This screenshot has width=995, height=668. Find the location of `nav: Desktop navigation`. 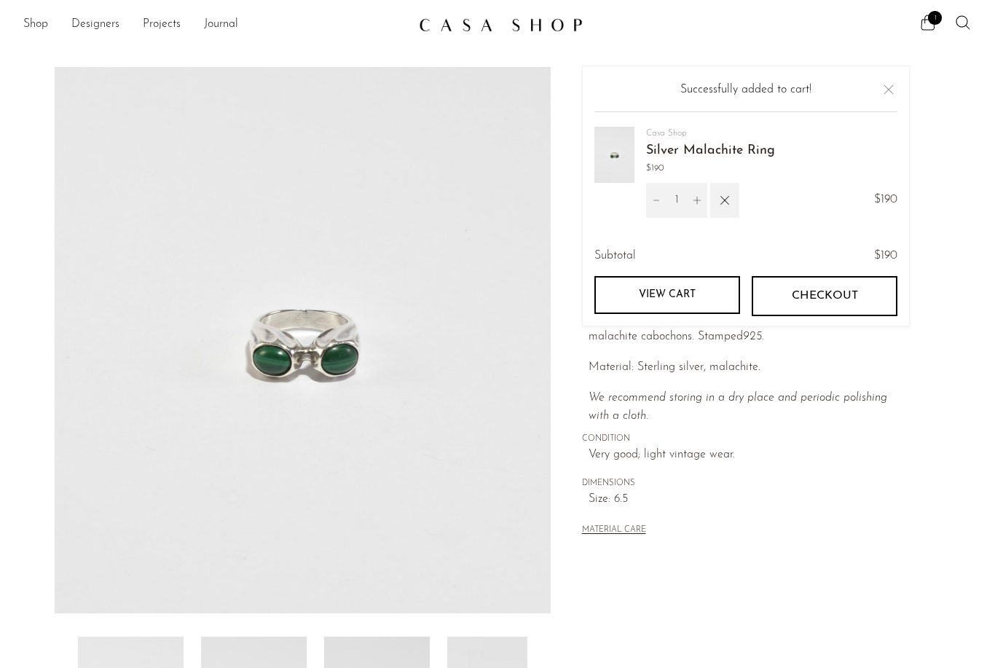

nav: Desktop navigation is located at coordinates (215, 25).